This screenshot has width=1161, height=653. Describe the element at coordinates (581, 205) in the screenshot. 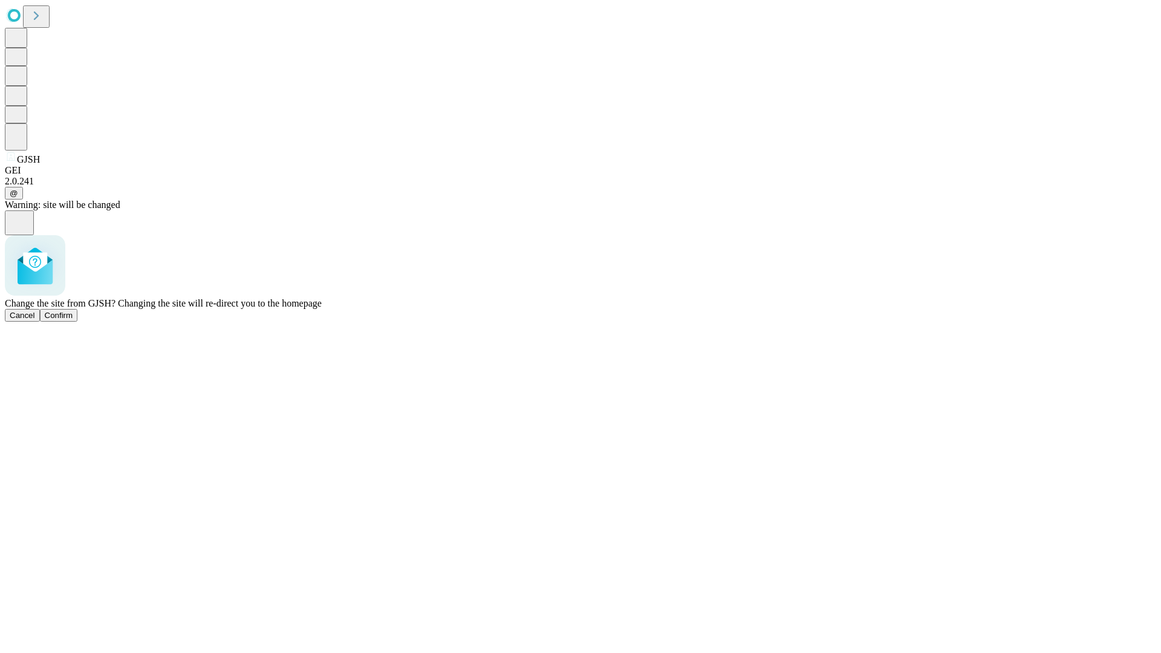

I see `div: Warning: site will be changed` at that location.